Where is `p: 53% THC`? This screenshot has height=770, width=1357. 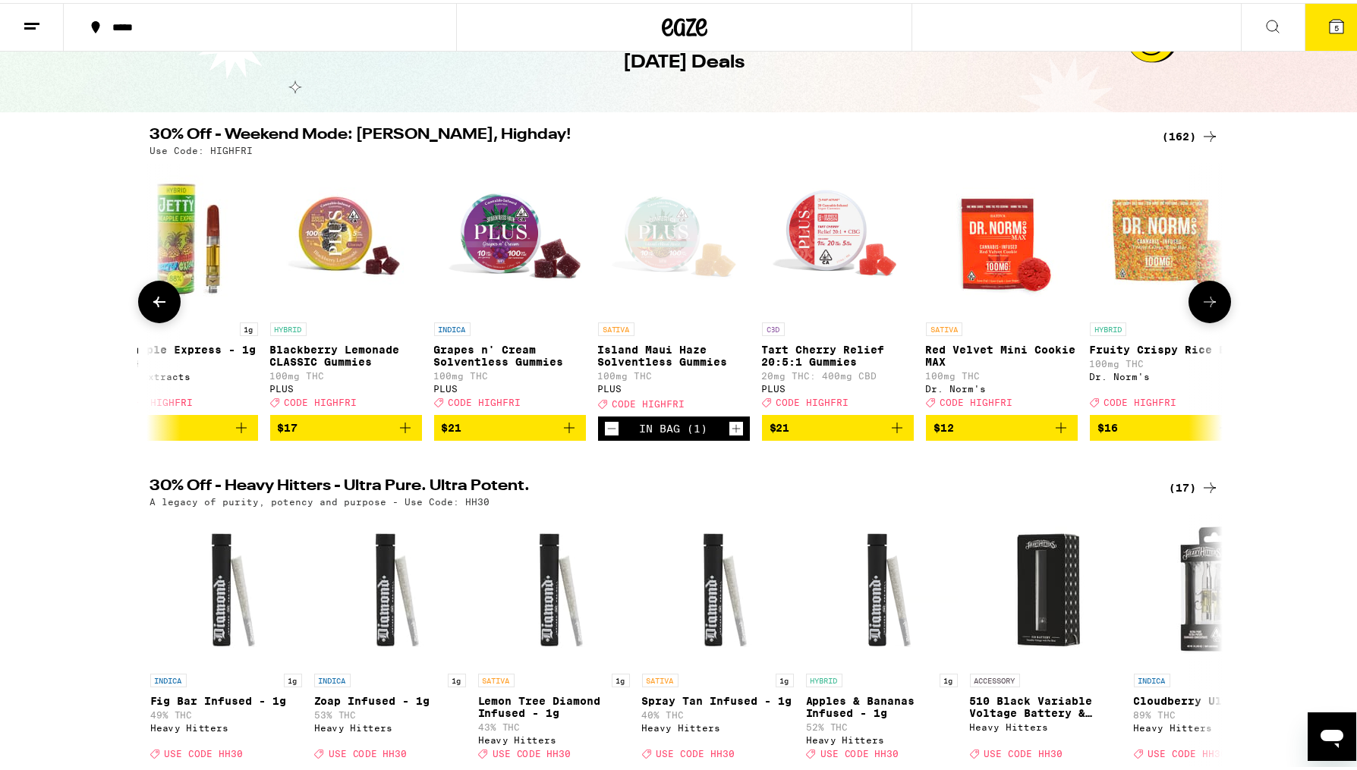
p: 53% THC is located at coordinates (390, 712).